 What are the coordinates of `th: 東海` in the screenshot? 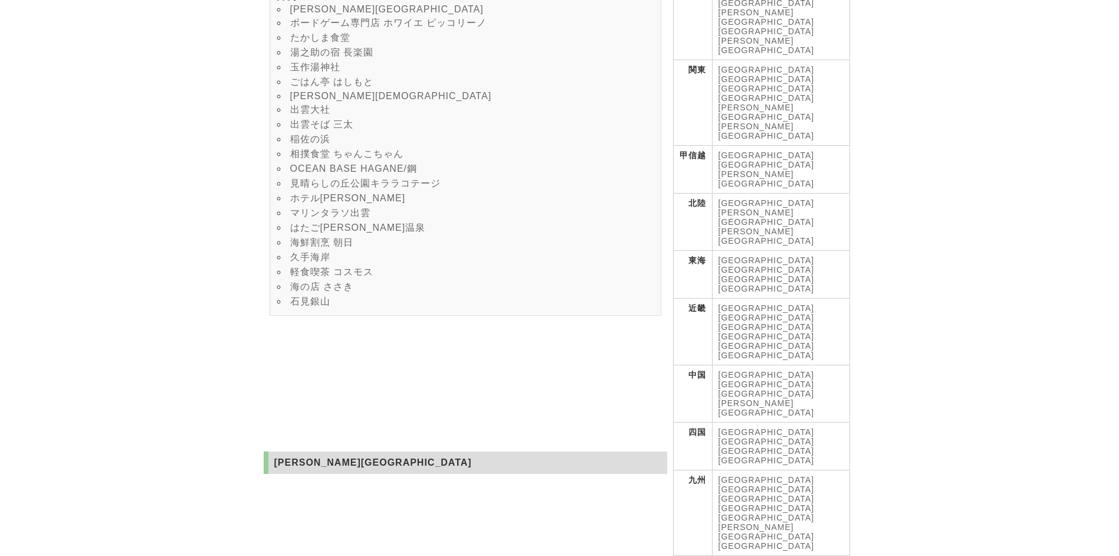 It's located at (693, 274).